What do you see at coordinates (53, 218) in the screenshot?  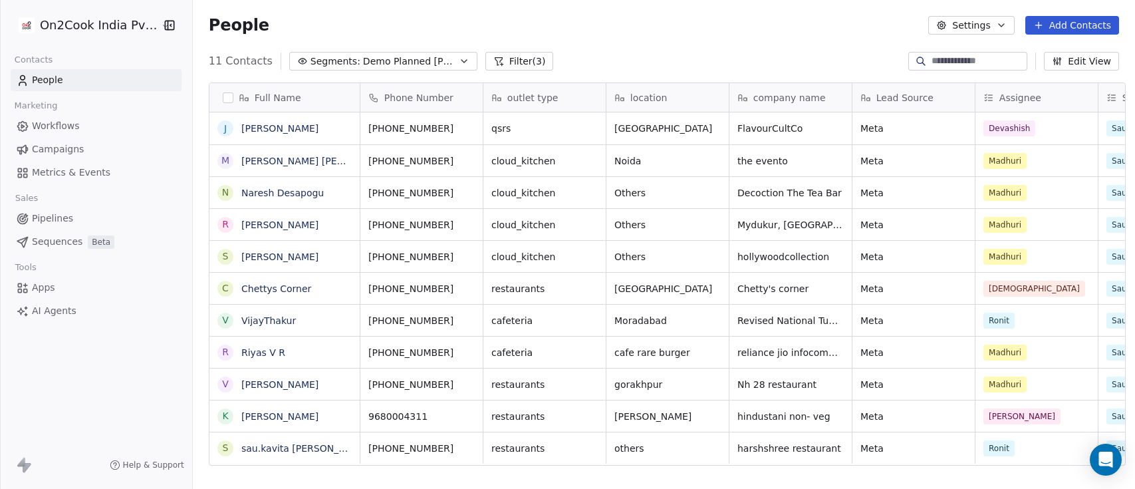 I see `span: Pipelines` at bounding box center [53, 218].